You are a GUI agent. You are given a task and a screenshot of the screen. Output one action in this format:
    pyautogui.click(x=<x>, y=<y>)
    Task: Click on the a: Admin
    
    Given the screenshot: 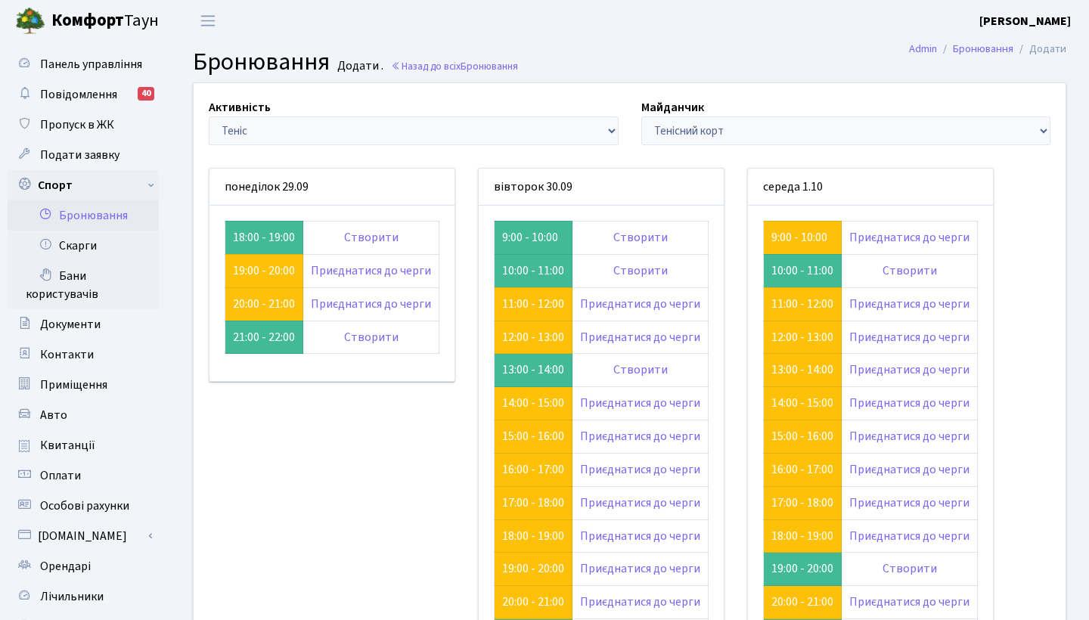 What is the action you would take?
    pyautogui.click(x=923, y=48)
    